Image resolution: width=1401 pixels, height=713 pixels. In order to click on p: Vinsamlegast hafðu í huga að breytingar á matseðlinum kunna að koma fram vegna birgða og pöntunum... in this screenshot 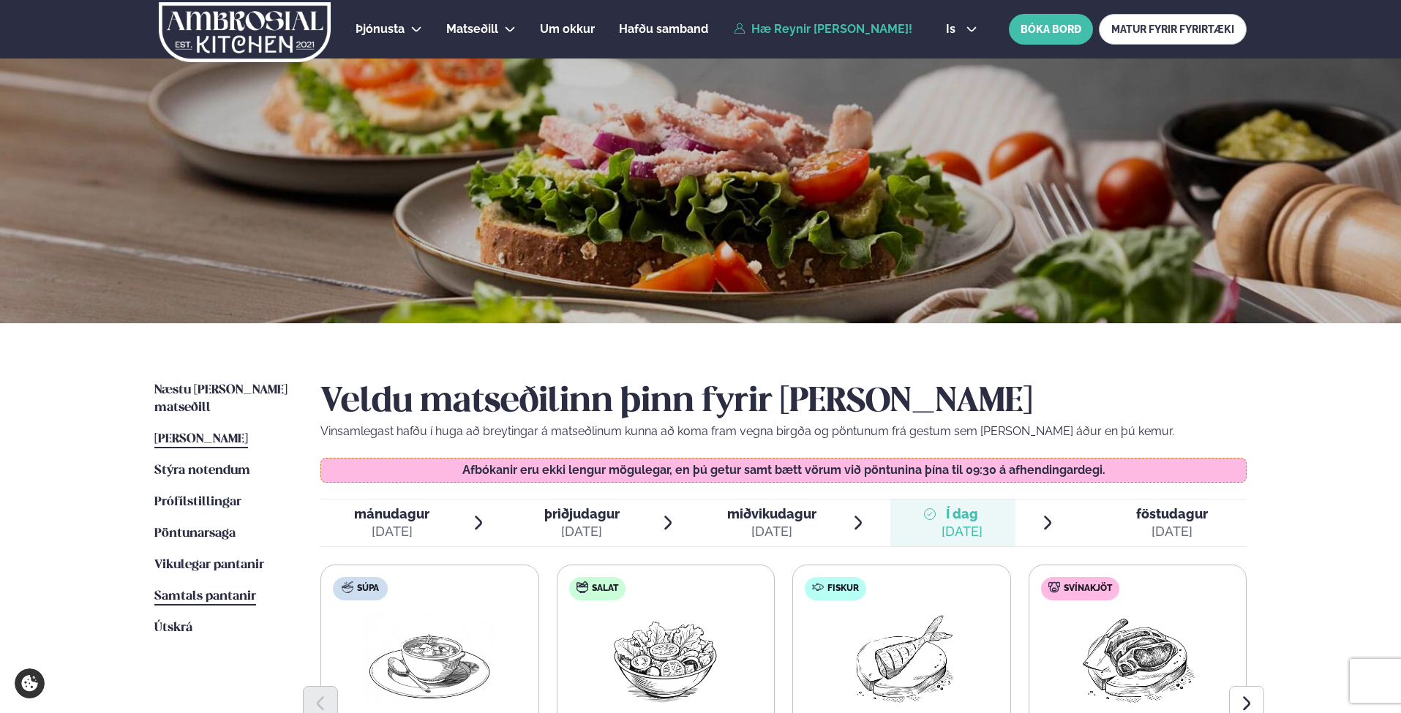, I will do `click(783, 431)`.